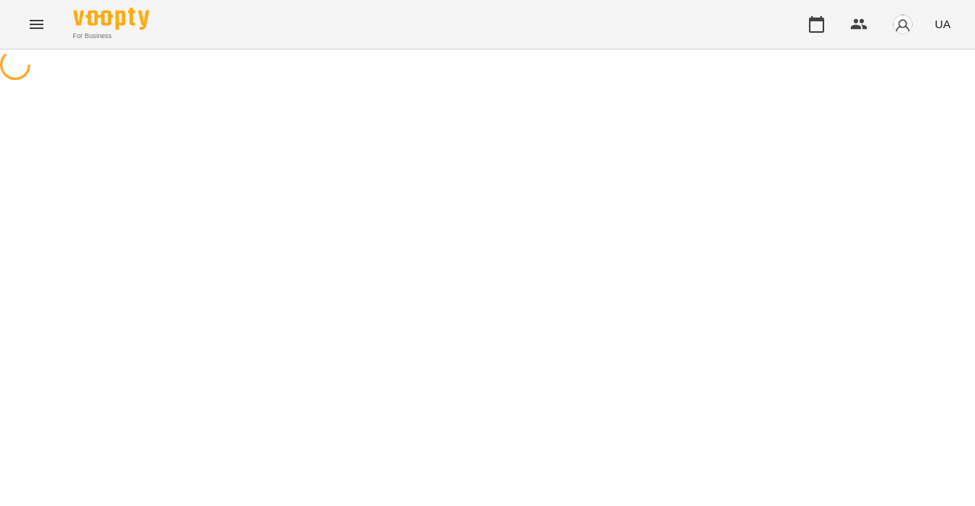 Image resolution: width=975 pixels, height=506 pixels. What do you see at coordinates (903, 24) in the screenshot?
I see `img: avatar_s.png` at bounding box center [903, 24].